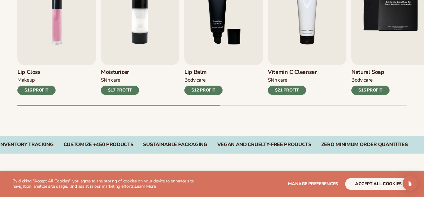 The height and width of the screenshot is (197, 424). What do you see at coordinates (120, 90) in the screenshot?
I see `div: $17 PROFIT` at bounding box center [120, 90].